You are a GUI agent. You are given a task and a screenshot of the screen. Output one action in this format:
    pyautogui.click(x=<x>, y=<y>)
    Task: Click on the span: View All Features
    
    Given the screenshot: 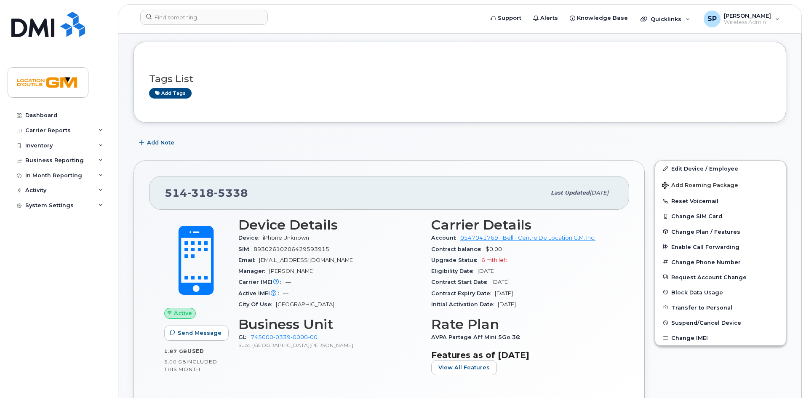 What is the action you would take?
    pyautogui.click(x=464, y=367)
    